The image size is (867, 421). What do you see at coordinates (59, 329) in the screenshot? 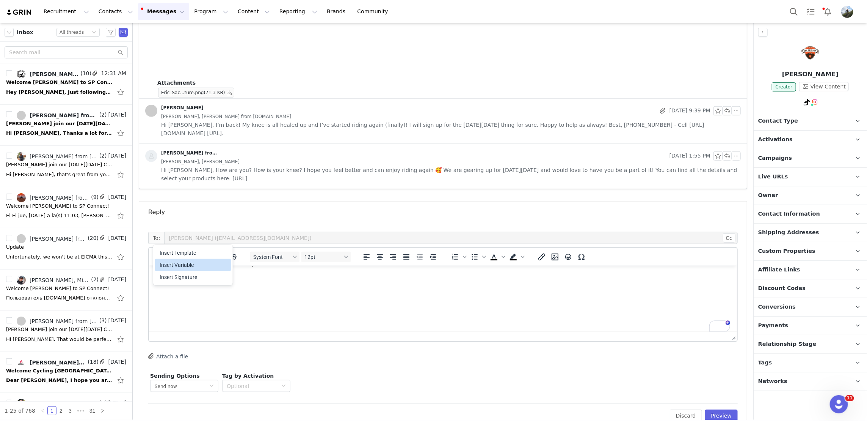
I see `div: Denis Pramme join our Black Friday Campaign! ✨` at bounding box center [59, 329].